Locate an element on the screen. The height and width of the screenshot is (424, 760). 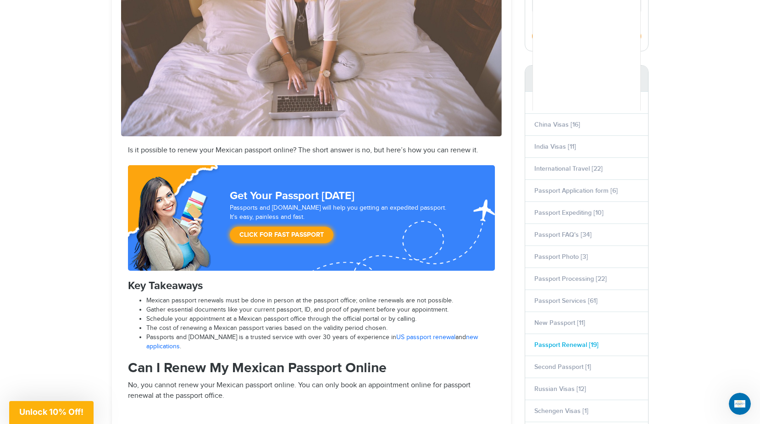
button: Get Started is located at coordinates (586, 36).